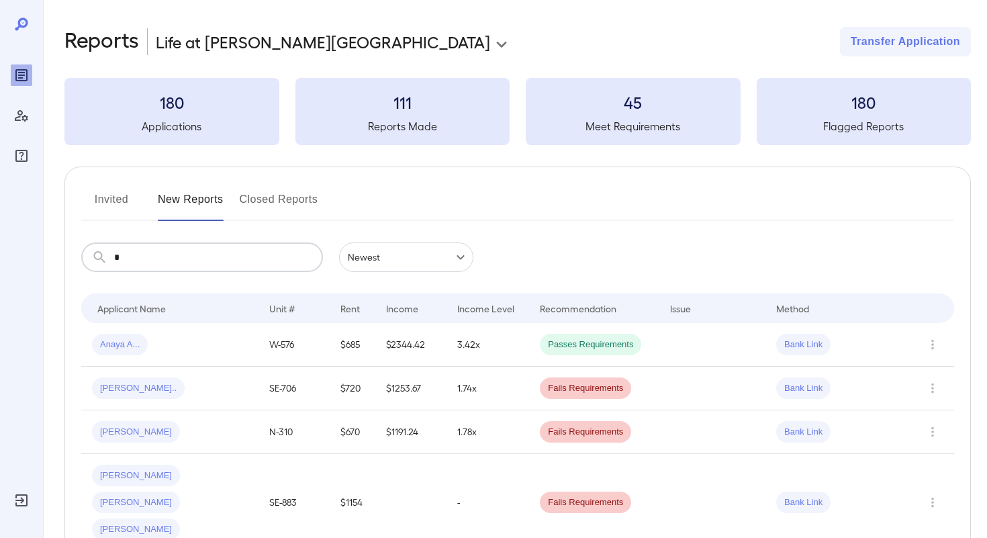 The height and width of the screenshot is (538, 987). Describe the element at coordinates (191, 205) in the screenshot. I see `button: New Reports` at that location.